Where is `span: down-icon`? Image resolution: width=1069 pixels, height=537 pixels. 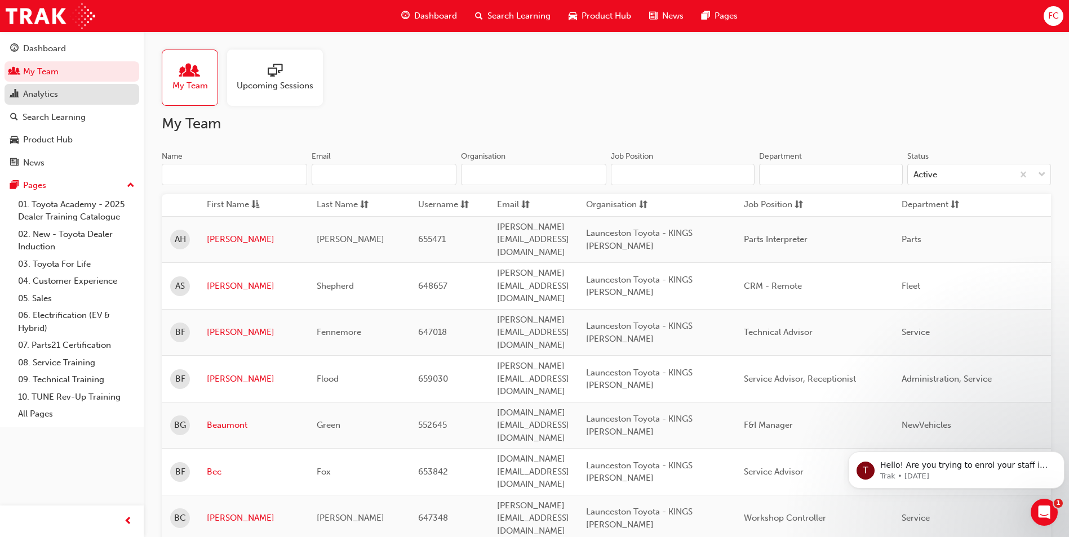
span: down-icon is located at coordinates (1042, 175).